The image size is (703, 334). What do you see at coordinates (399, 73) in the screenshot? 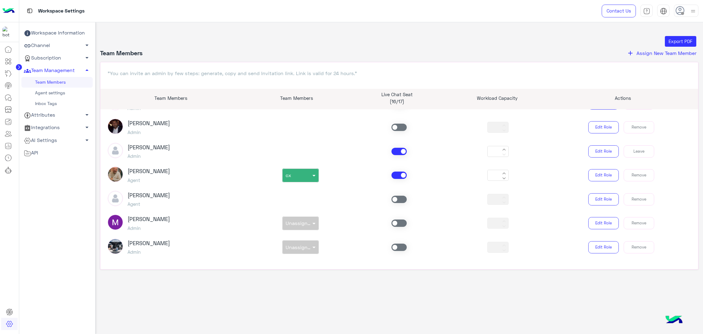
I see `p: "You can invite an admin by few steps: generate, copy and send Invitation link. Link is valid for...` at bounding box center [399, 73].